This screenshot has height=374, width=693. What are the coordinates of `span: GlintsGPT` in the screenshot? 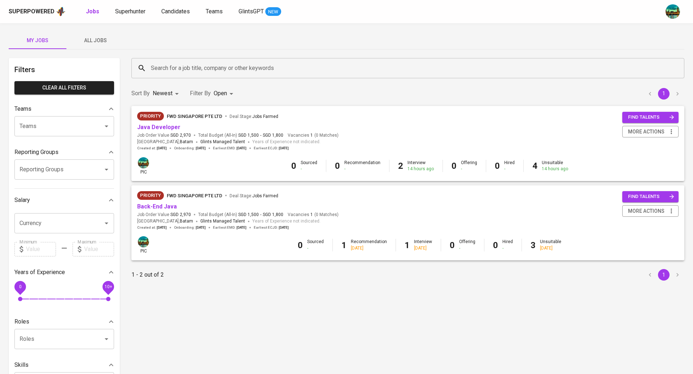 It's located at (251, 11).